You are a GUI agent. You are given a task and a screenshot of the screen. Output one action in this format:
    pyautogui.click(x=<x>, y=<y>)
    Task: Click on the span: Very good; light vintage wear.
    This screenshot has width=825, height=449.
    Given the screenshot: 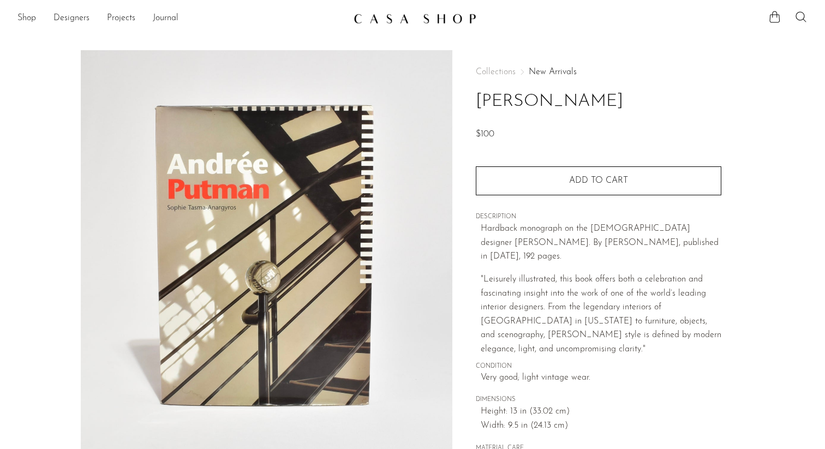 What is the action you would take?
    pyautogui.click(x=601, y=378)
    